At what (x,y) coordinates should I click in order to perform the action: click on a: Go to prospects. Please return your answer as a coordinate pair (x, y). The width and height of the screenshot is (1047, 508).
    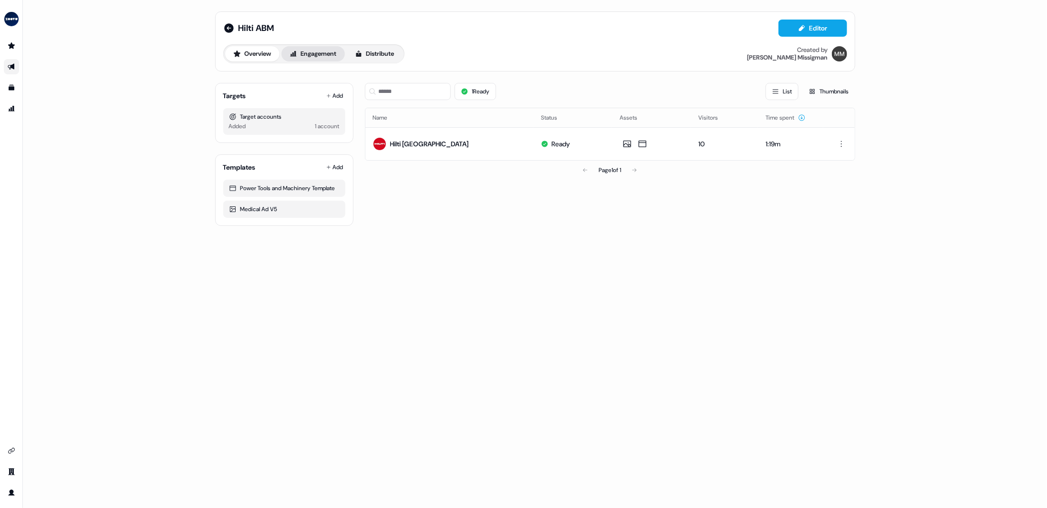
    Looking at the image, I should click on (11, 46).